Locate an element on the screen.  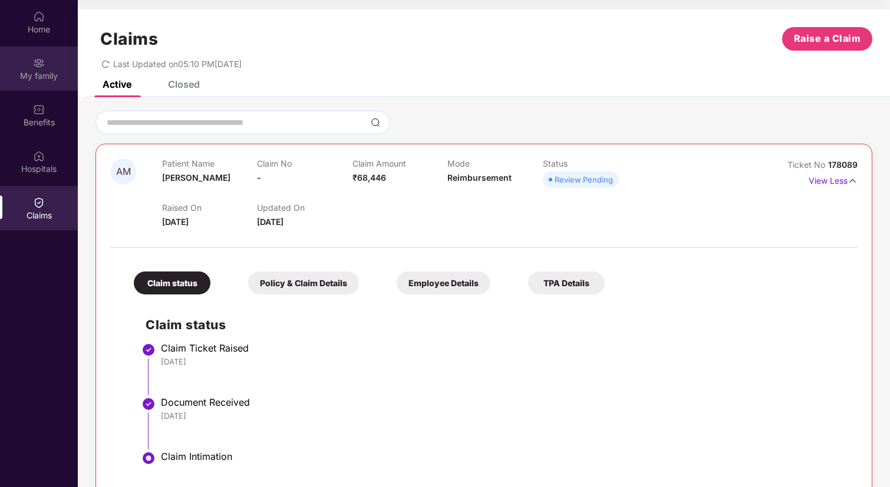
div: TPA Details is located at coordinates (566, 283).